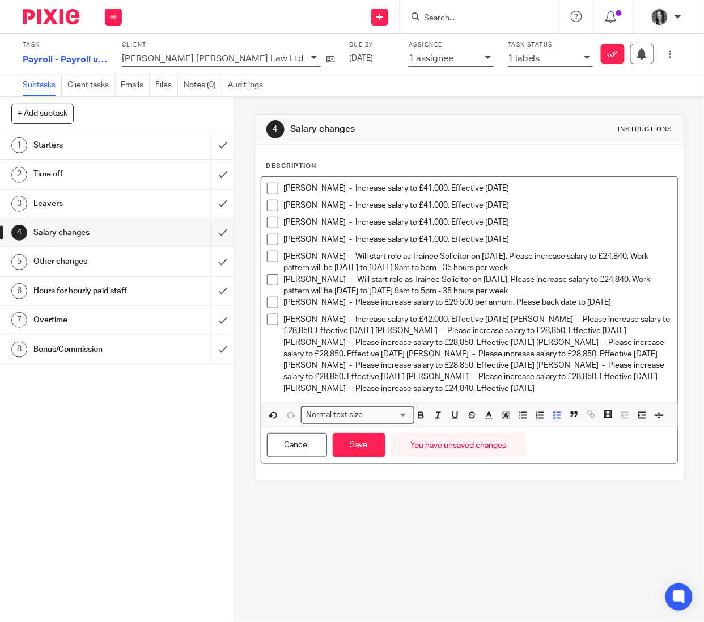 The image size is (704, 622). I want to click on label: Task status, so click(551, 45).